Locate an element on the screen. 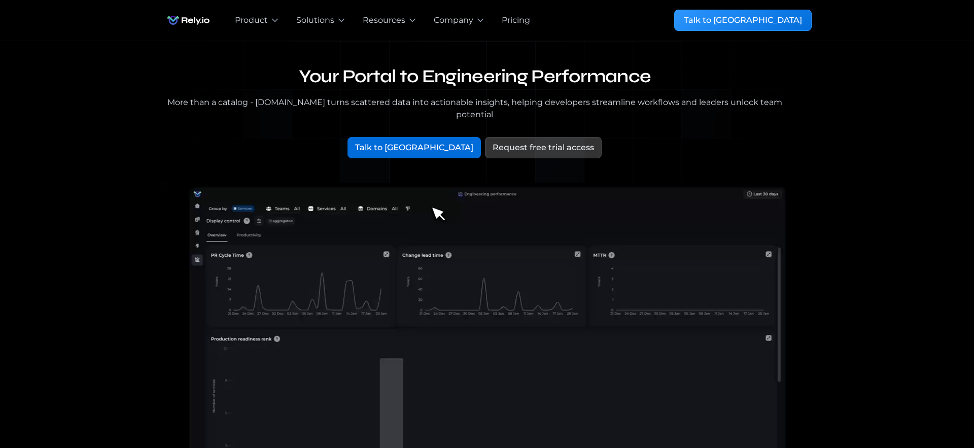 The image size is (974, 448). a: Pricing is located at coordinates (516, 20).